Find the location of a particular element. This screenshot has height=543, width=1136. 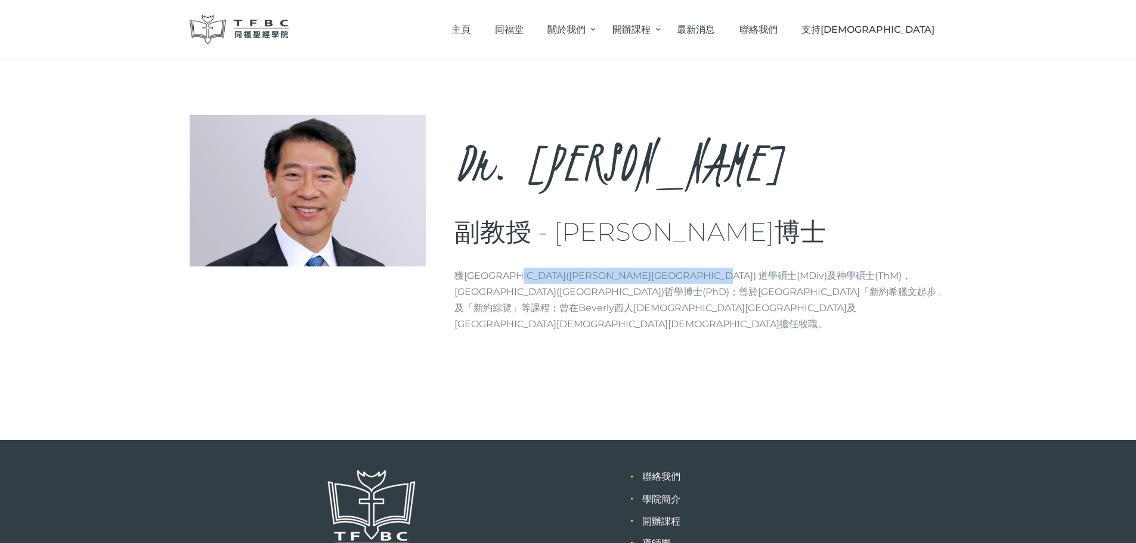

img: 同福聖經學院 TFBC is located at coordinates (240, 29).